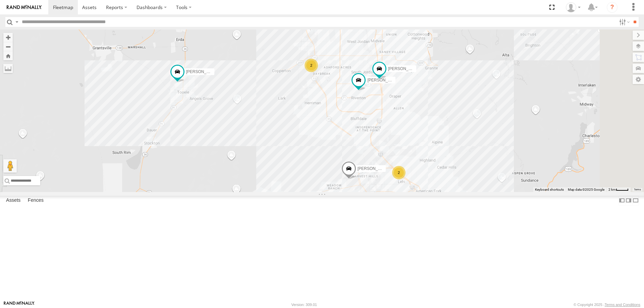 This screenshot has height=308, width=644. What do you see at coordinates (623, 305) in the screenshot?
I see `a: Terms and Conditions` at bounding box center [623, 305].